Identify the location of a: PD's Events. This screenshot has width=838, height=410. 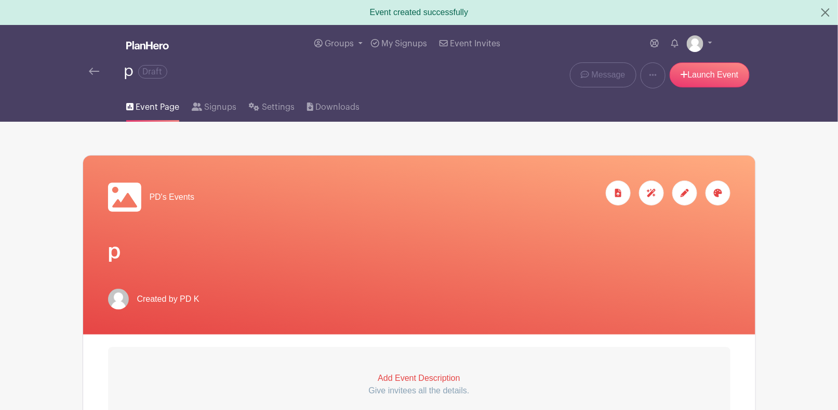
(151, 197).